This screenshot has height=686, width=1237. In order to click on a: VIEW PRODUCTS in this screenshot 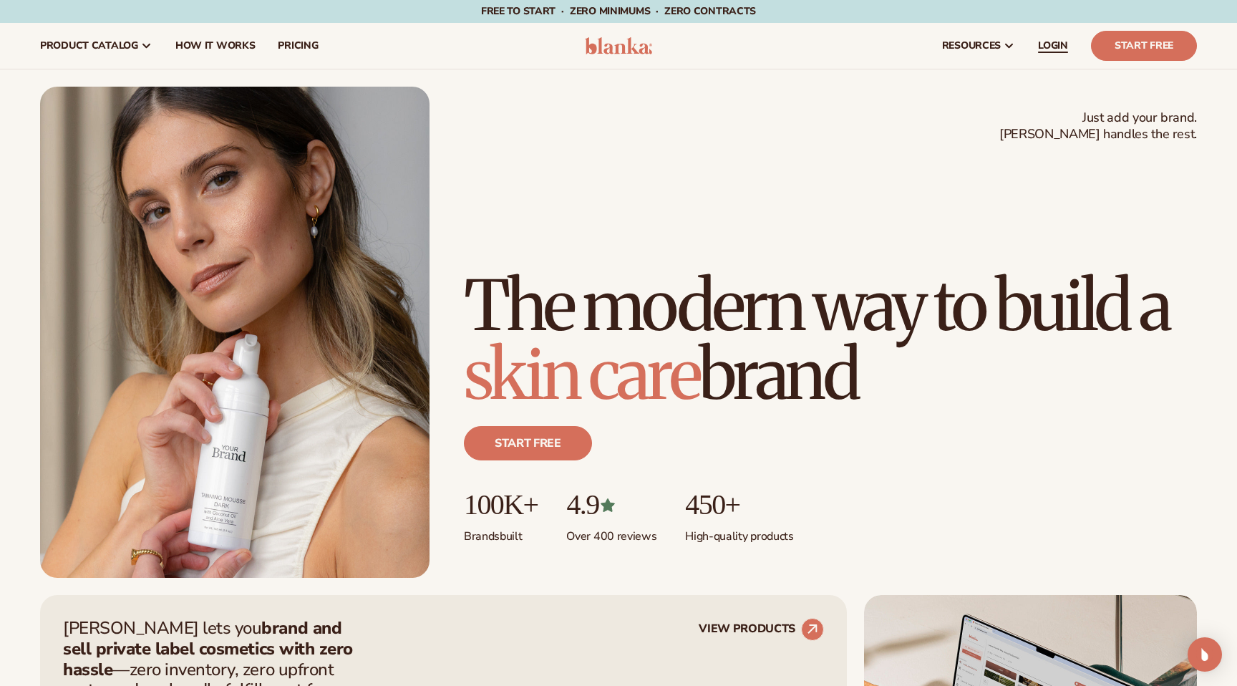, I will do `click(761, 629)`.